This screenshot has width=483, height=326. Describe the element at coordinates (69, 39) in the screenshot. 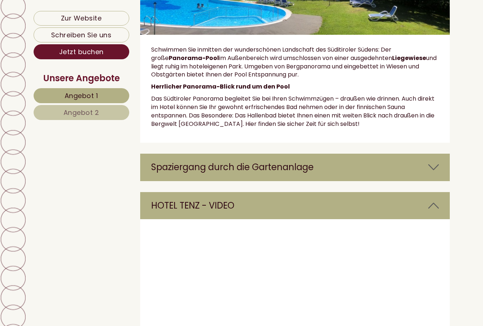

I see `small: 12:54` at that location.